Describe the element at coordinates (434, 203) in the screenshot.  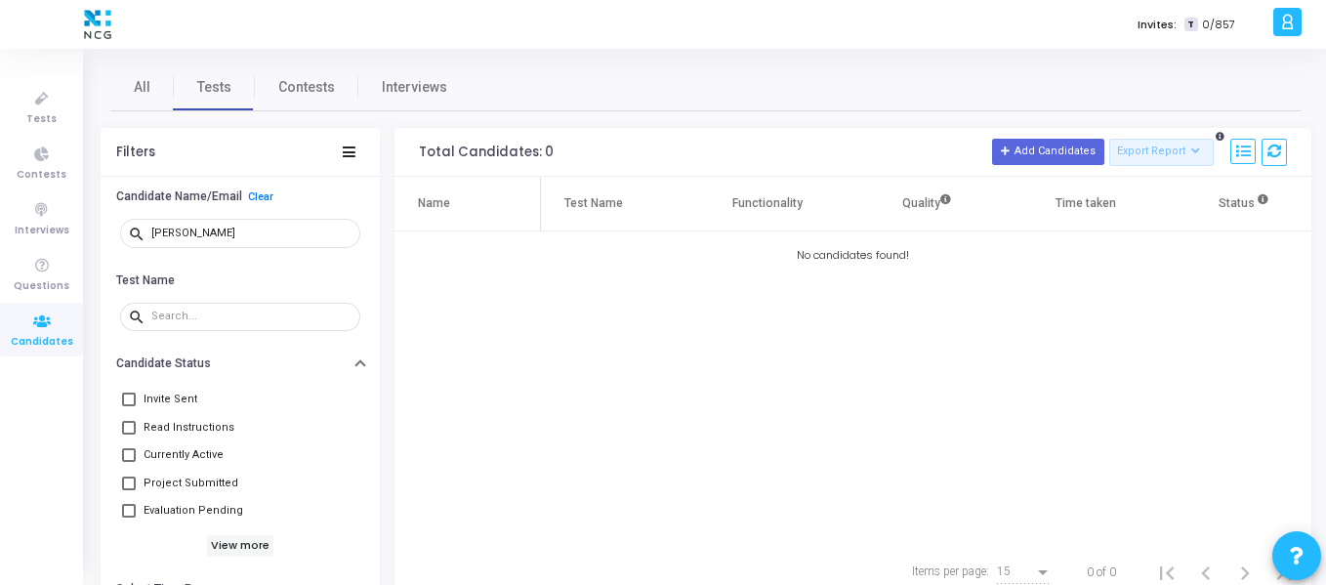
I see `div: Name` at that location.